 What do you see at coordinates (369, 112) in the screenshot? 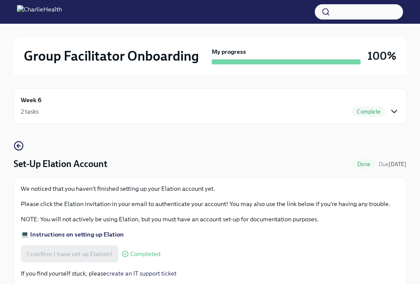
I see `span: Complete` at bounding box center [369, 112].